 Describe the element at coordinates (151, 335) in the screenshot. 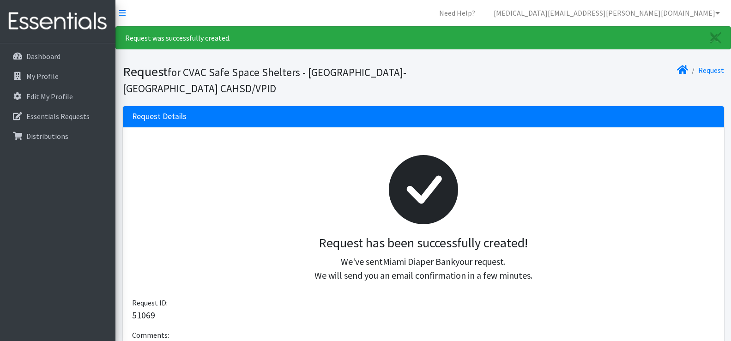

I see `span: Comments:` at that location.